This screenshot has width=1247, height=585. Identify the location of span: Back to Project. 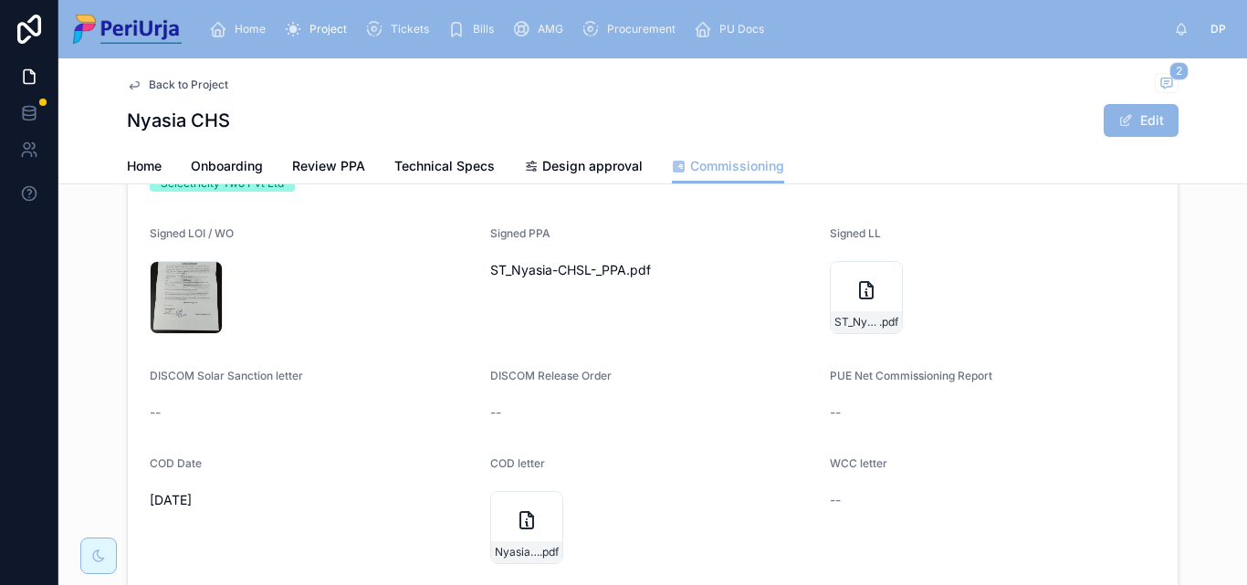
(188, 85).